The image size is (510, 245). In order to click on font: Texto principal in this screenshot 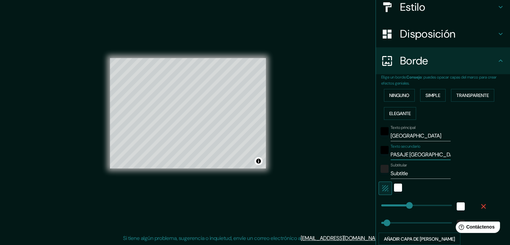, I will do `click(403, 128)`.